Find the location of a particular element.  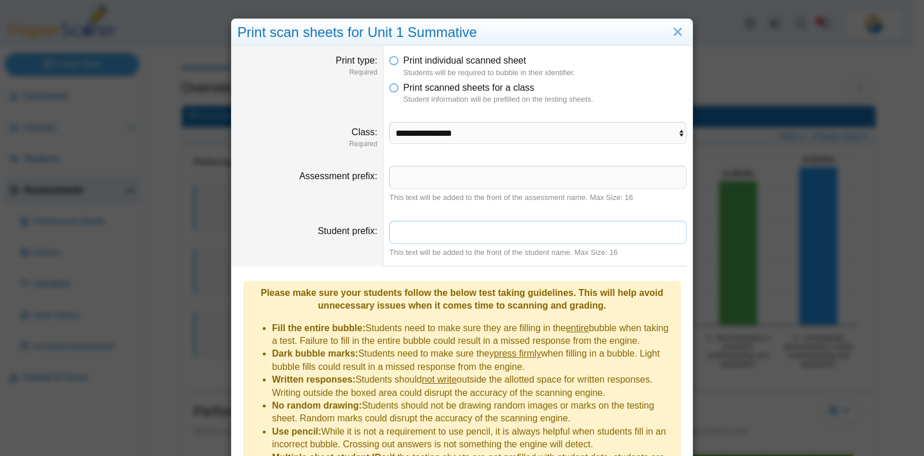

div: This text will be added to the front of the student name. Max Size: 16 is located at coordinates (538, 252).